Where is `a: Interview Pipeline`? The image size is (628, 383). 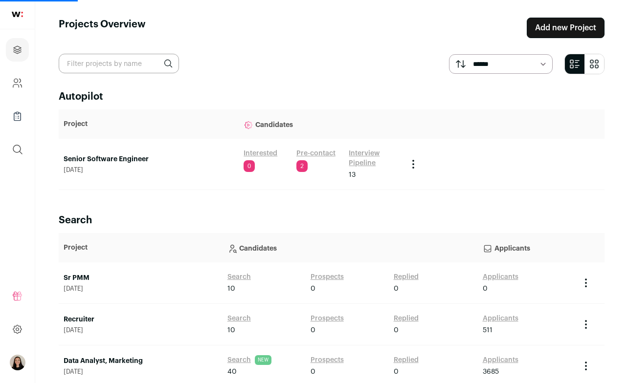 a: Interview Pipeline is located at coordinates (373, 158).